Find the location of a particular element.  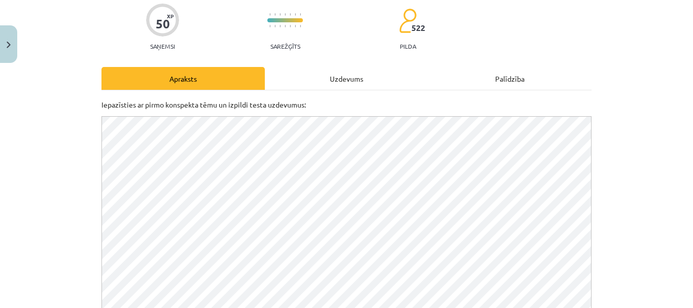

span: XP is located at coordinates (170, 16).